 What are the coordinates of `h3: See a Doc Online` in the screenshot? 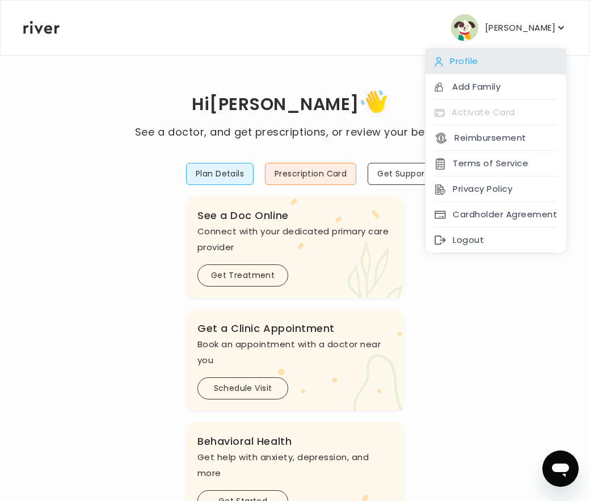 It's located at (295, 216).